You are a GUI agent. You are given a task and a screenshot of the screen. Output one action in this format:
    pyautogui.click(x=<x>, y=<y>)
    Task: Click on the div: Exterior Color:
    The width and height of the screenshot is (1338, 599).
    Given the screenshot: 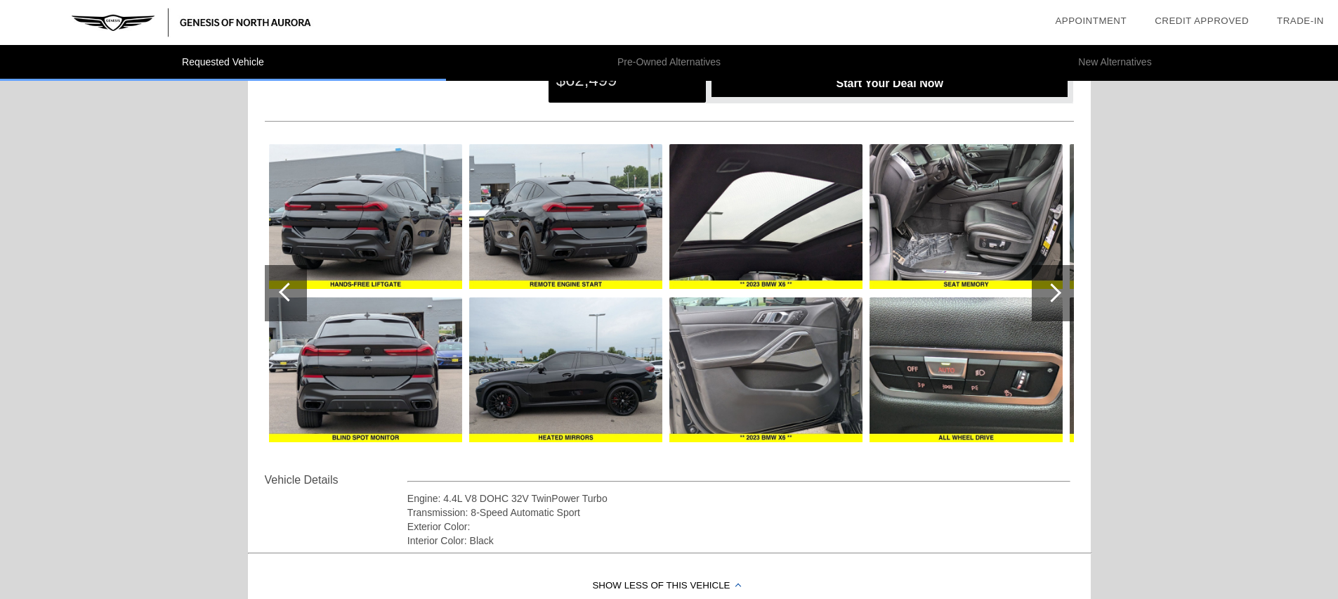 What is the action you would take?
    pyautogui.click(x=739, y=526)
    